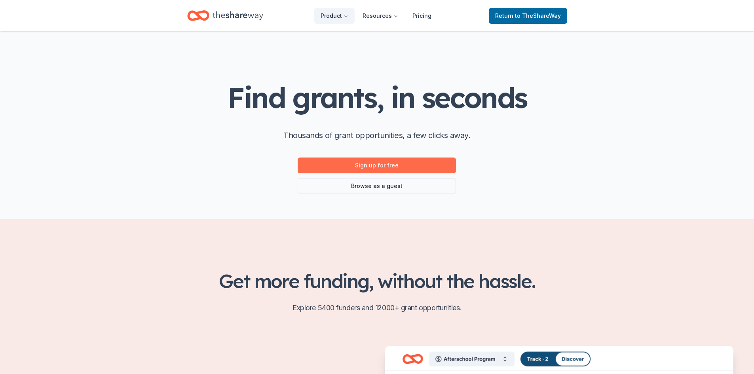 This screenshot has width=754, height=374. What do you see at coordinates (377, 186) in the screenshot?
I see `a: Browse as a guest` at bounding box center [377, 186].